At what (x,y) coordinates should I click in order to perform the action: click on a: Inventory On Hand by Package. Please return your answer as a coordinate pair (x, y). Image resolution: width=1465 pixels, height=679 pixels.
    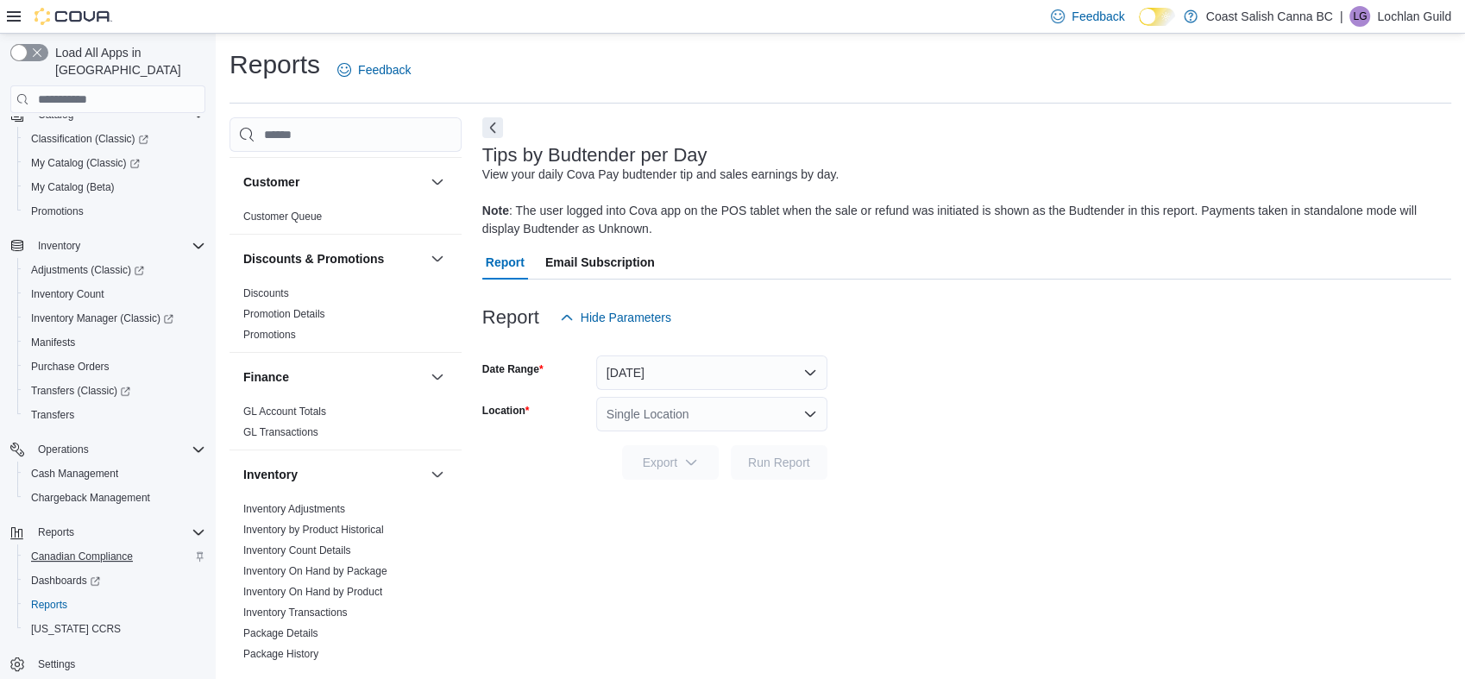
    Looking at the image, I should click on (315, 571).